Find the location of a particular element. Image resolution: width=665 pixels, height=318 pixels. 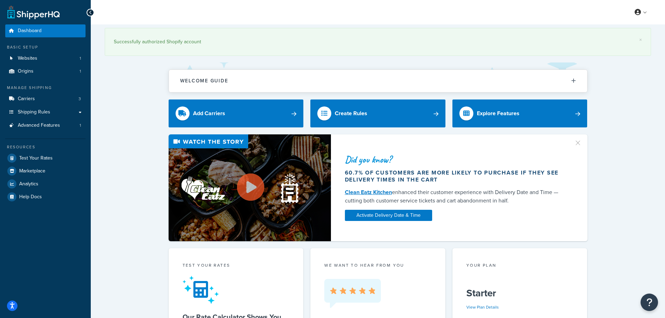

div: Successfully authorized Shopify account is located at coordinates (378, 42).